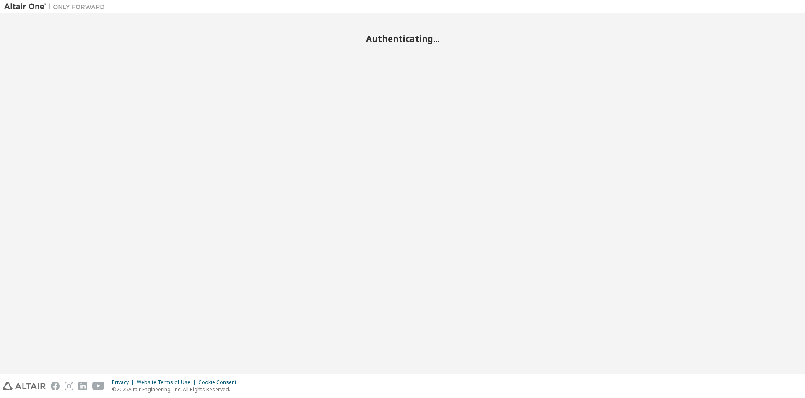 The width and height of the screenshot is (805, 398). Describe the element at coordinates (83, 385) in the screenshot. I see `img: linkedin.svg` at that location.